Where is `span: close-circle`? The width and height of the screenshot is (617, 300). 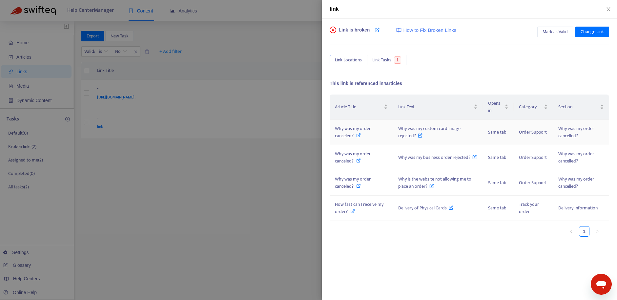 span: close-circle is located at coordinates (333, 30).